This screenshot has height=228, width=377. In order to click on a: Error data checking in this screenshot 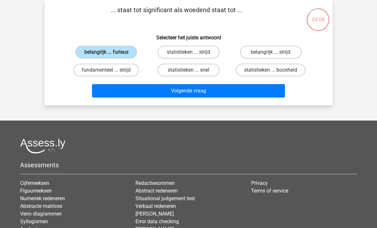, I will do `click(157, 221)`.